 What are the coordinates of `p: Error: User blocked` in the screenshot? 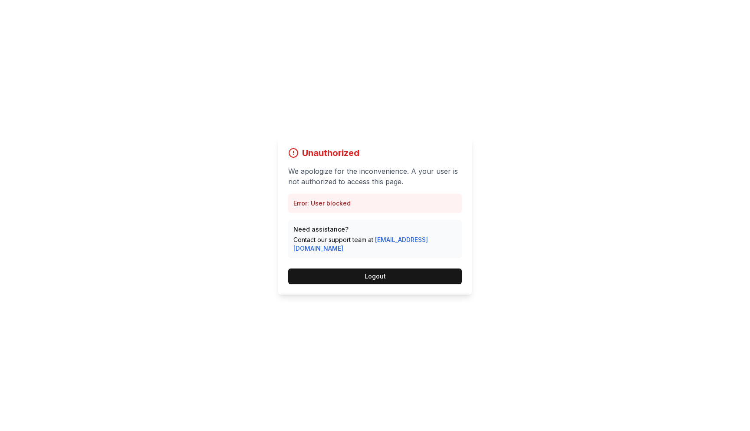 It's located at (375, 203).